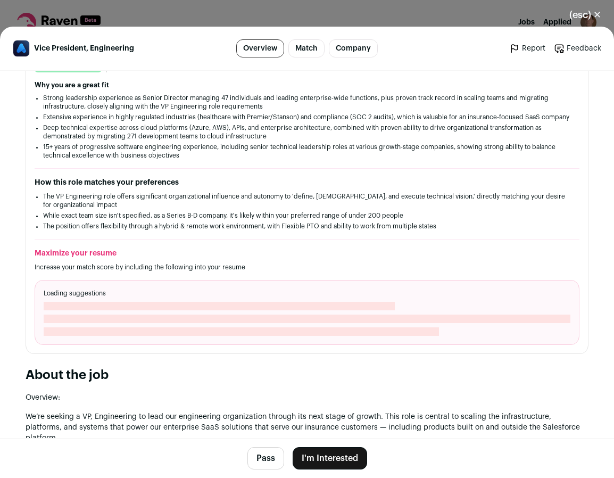 This screenshot has height=478, width=614. What do you see at coordinates (307, 85) in the screenshot?
I see `h2: Why you are a great fit` at bounding box center [307, 85].